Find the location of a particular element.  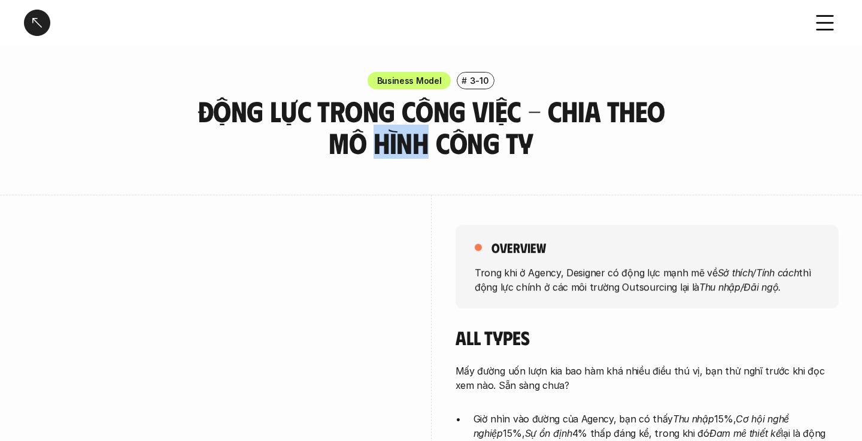

p: 3-10 is located at coordinates (480, 80).